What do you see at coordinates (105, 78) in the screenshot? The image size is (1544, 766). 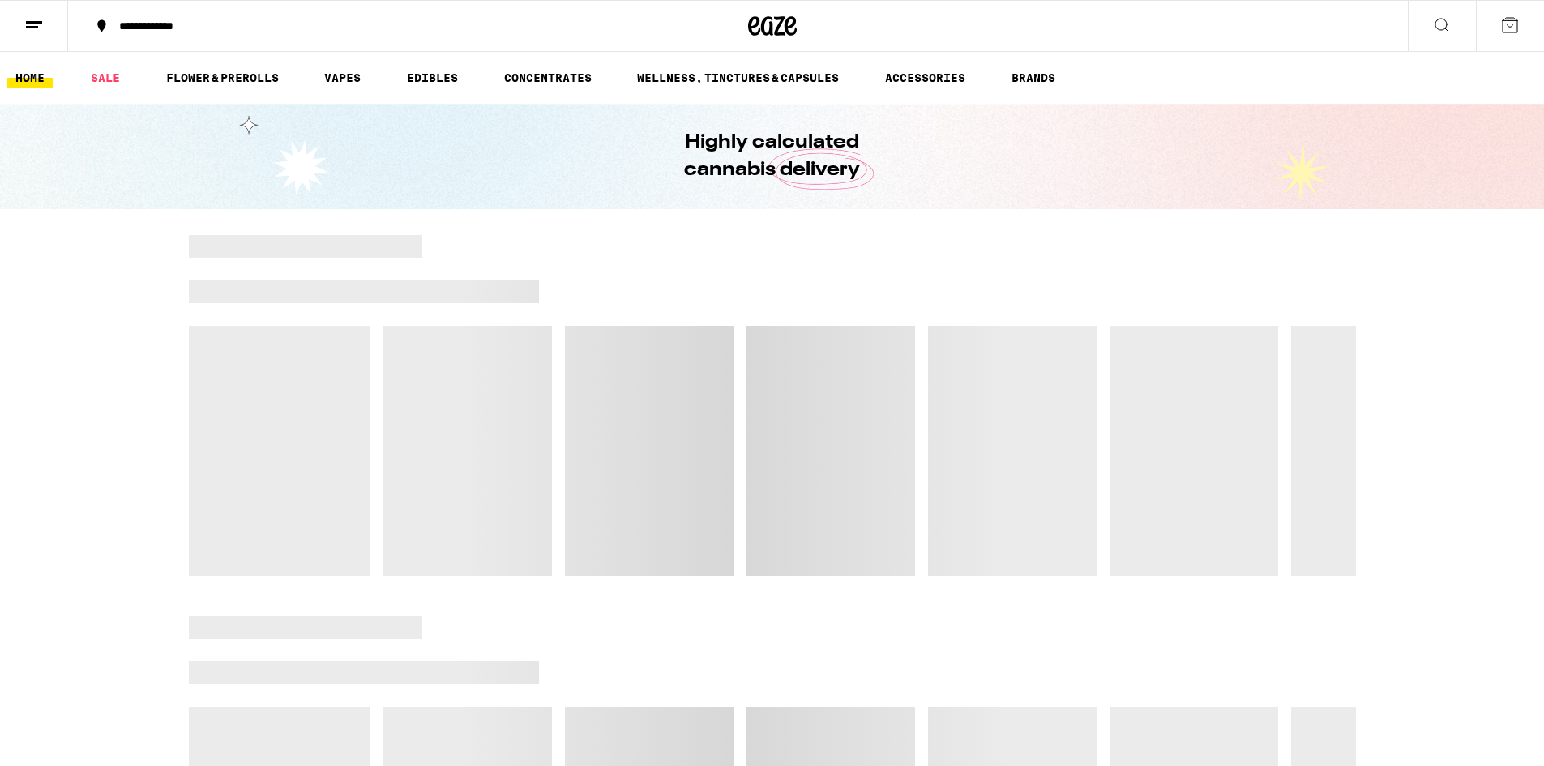 I see `a: SALE` at bounding box center [105, 78].